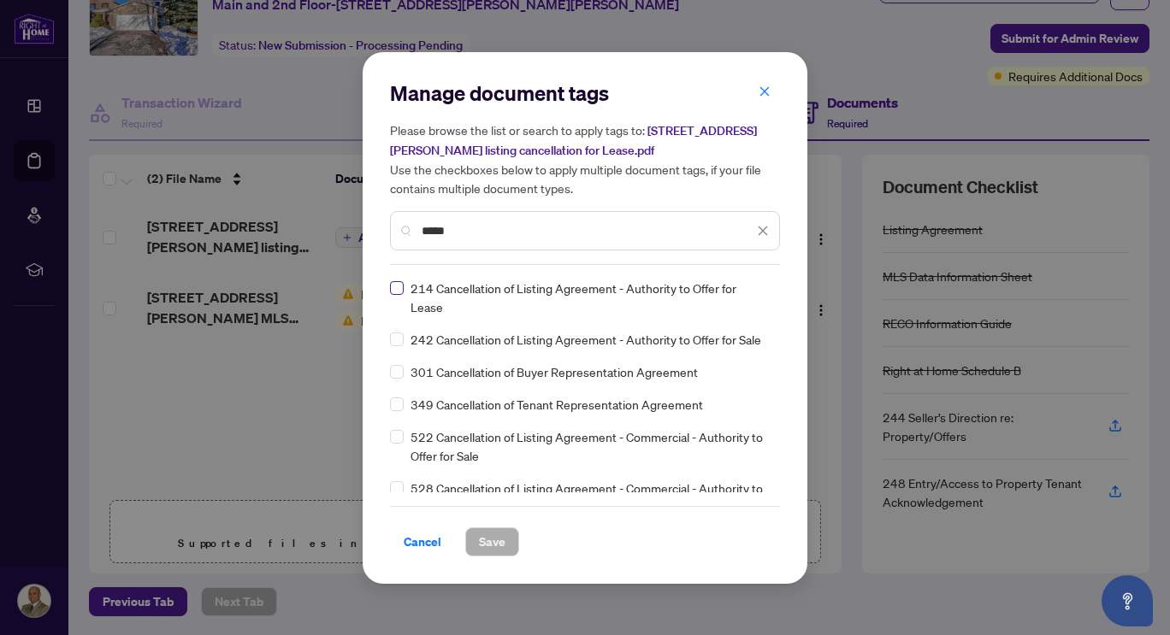 The width and height of the screenshot is (1170, 635). Describe the element at coordinates (422, 542) in the screenshot. I see `span: Cancel` at that location.